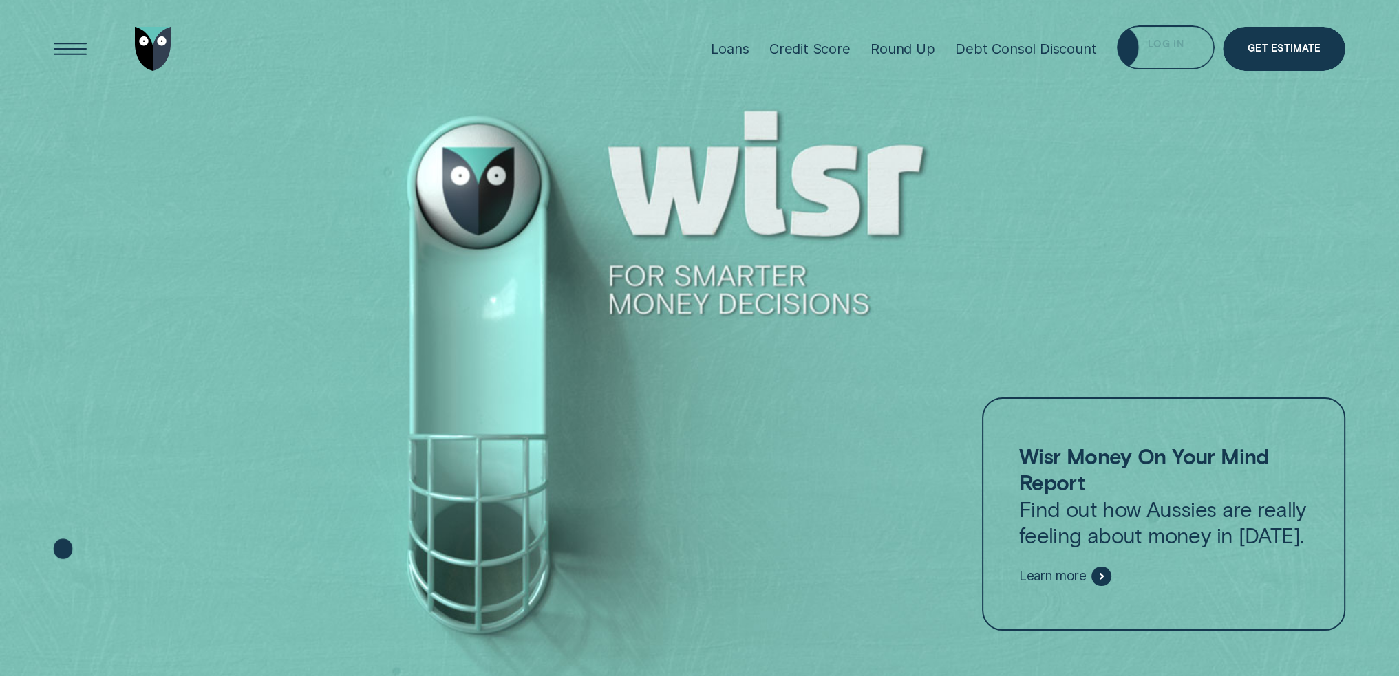 This screenshot has width=1399, height=676. Describe the element at coordinates (1144, 469) in the screenshot. I see `strong: Wisr Money On Your Mind Report` at that location.